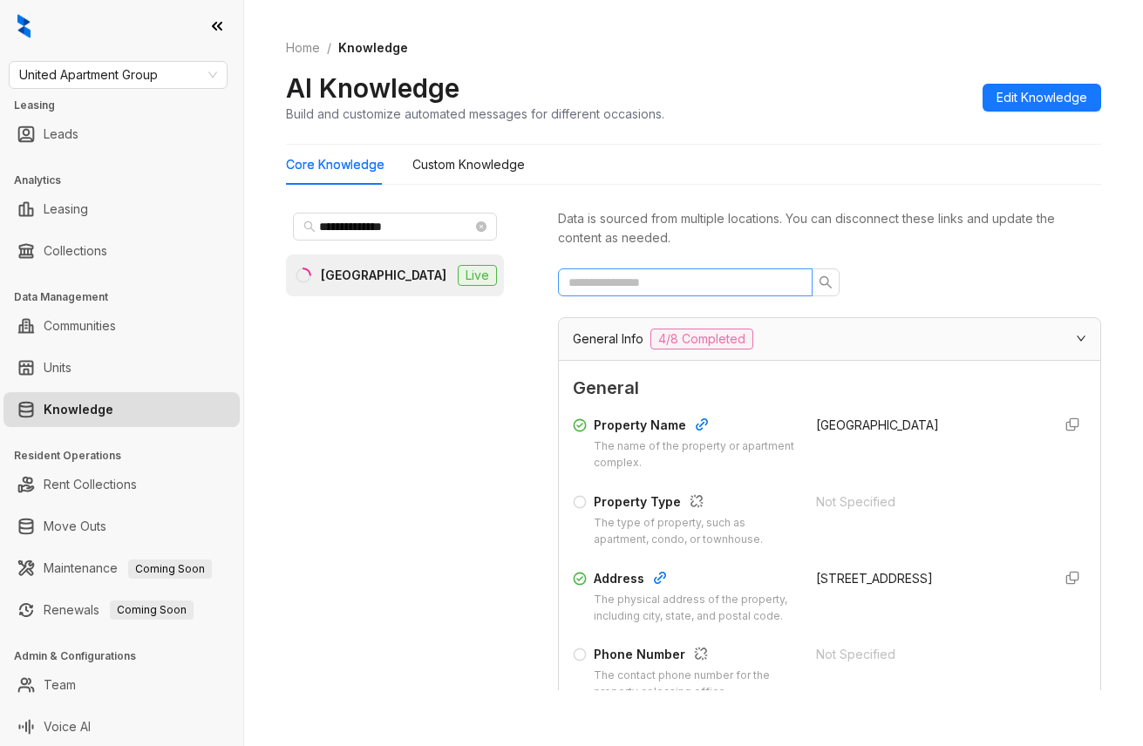  I want to click on h3: Analytics, so click(128, 180).